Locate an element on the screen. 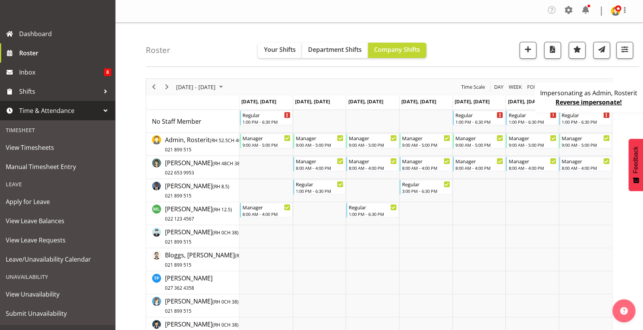 The height and width of the screenshot is (330, 643). span: View Leave Balances is located at coordinates (58, 221).